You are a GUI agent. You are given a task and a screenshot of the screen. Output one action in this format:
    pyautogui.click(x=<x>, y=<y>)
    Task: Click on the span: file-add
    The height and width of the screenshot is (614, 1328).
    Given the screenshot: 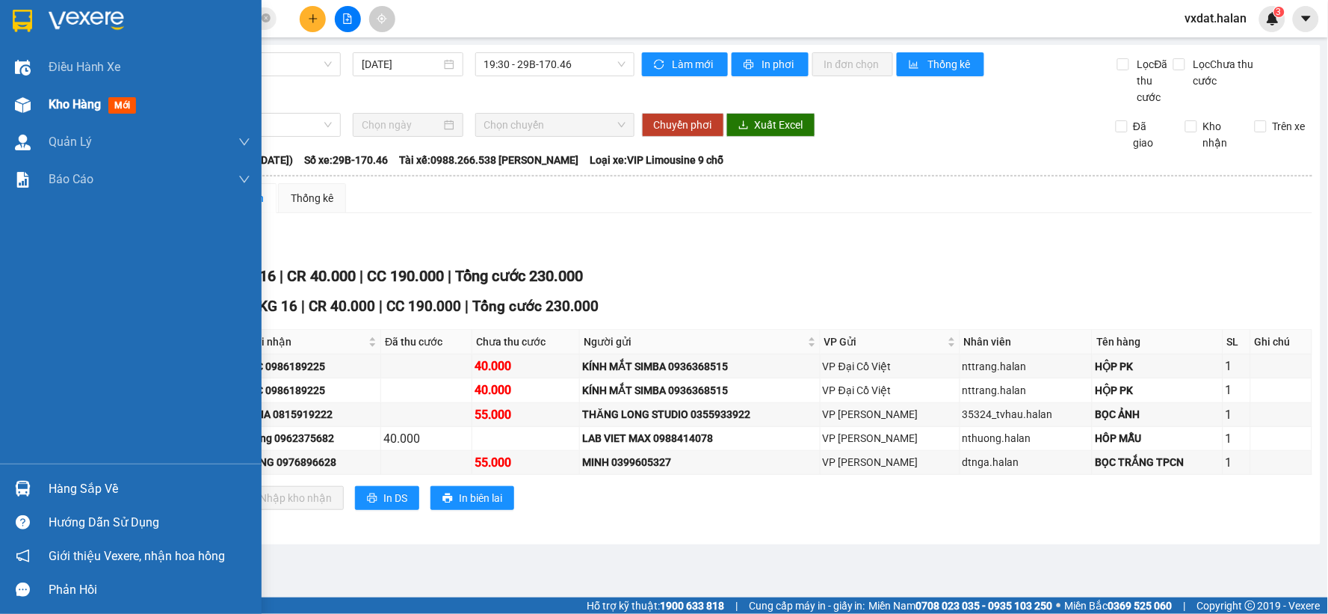 What is the action you would take?
    pyautogui.click(x=348, y=19)
    